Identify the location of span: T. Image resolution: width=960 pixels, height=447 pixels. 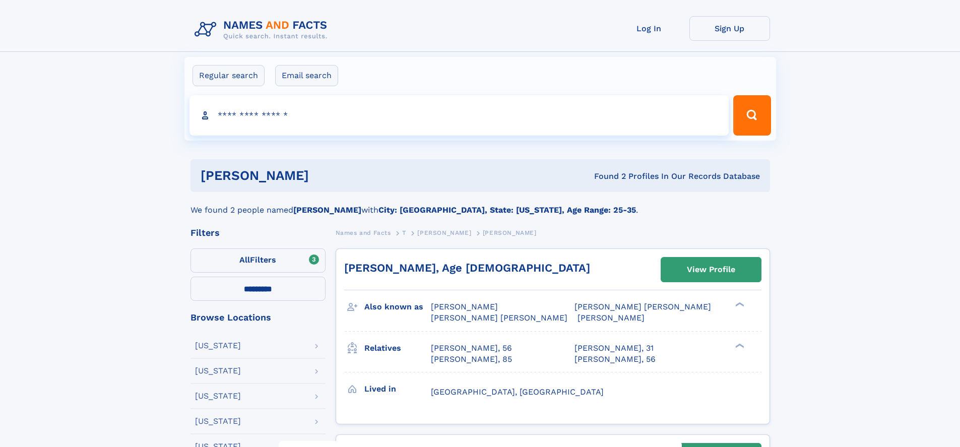
(404, 233).